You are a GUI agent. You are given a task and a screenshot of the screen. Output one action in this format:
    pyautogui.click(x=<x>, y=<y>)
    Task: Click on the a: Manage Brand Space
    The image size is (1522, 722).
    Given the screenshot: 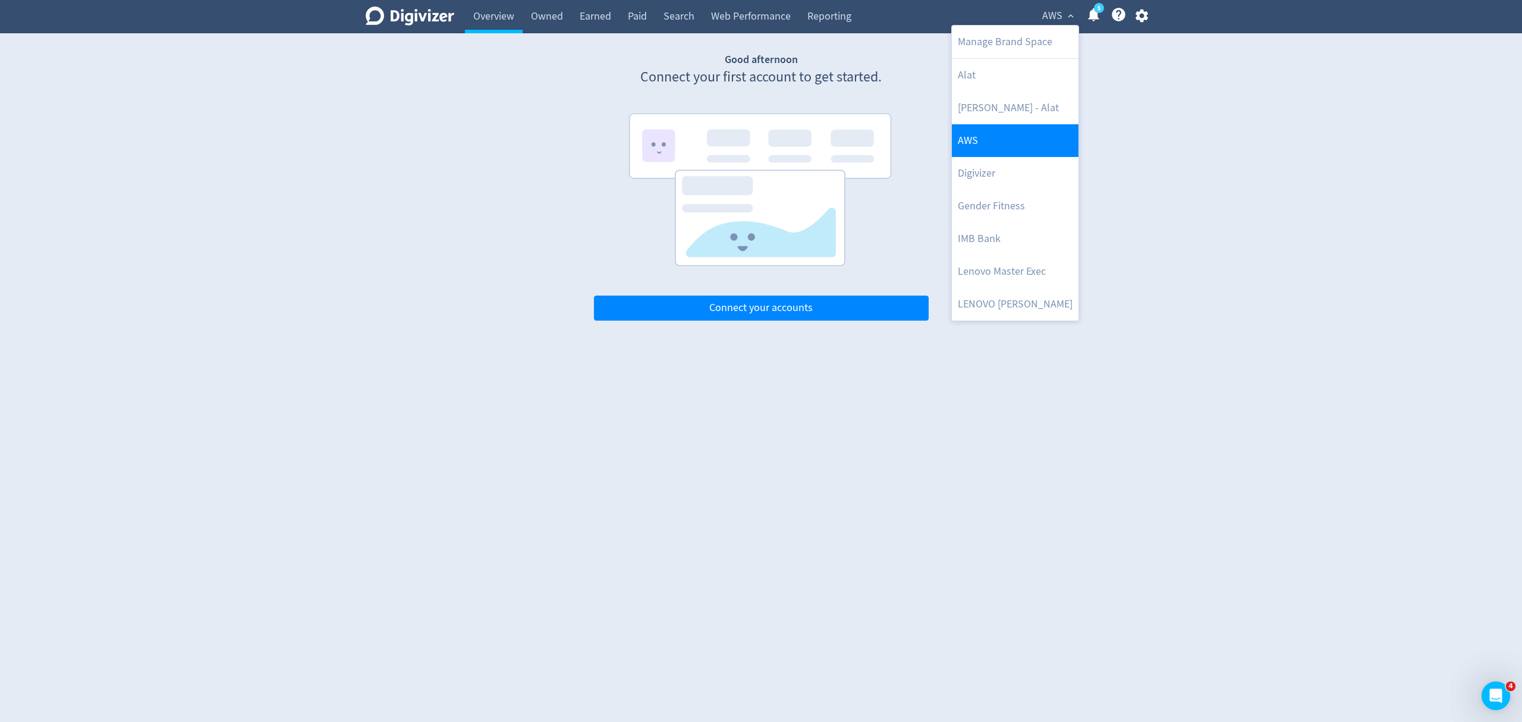 What is the action you would take?
    pyautogui.click(x=1015, y=42)
    